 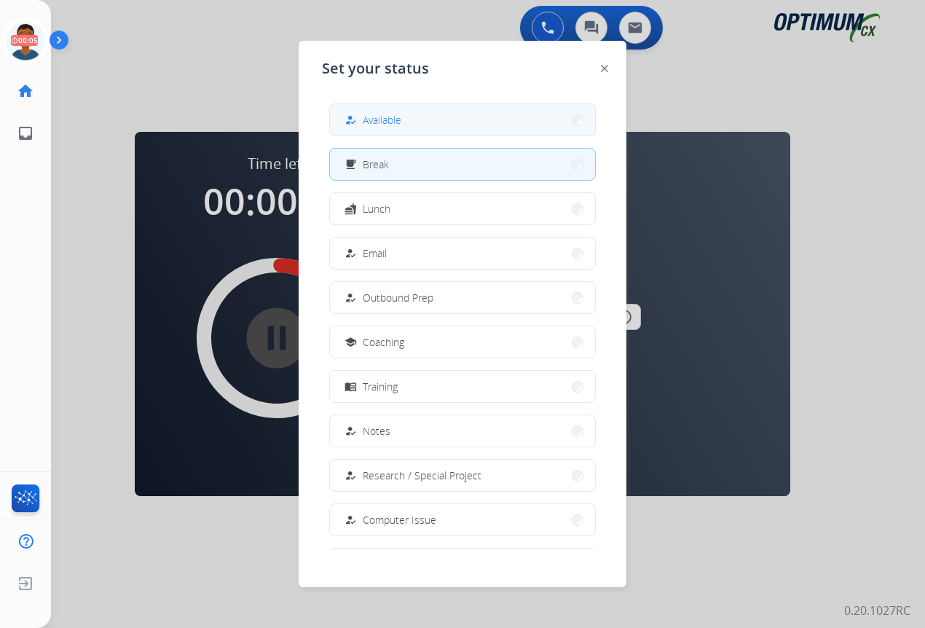 I want to click on p: 0.20.1027RC, so click(x=877, y=610).